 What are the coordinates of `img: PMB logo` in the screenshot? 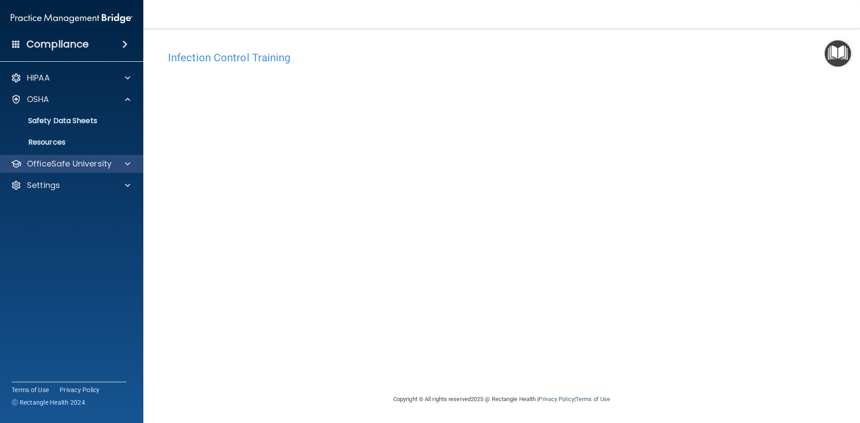 It's located at (72, 18).